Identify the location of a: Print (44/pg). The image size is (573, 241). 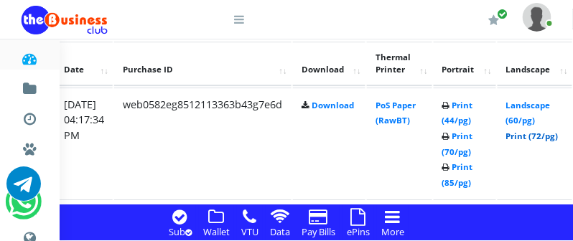
(457, 113).